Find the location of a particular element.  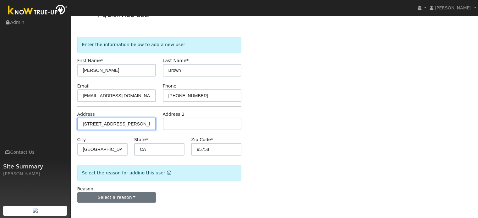

label: Phone is located at coordinates (170, 86).